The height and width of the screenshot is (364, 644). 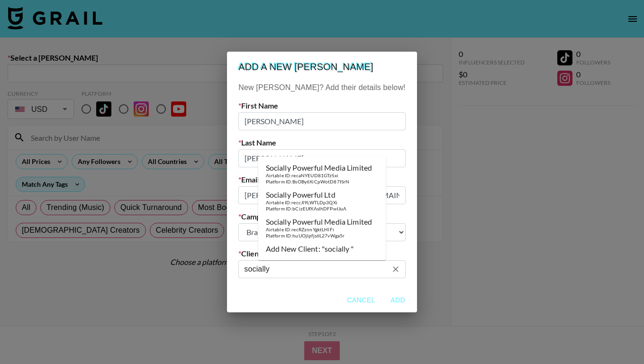 I want to click on label: First Name, so click(x=322, y=106).